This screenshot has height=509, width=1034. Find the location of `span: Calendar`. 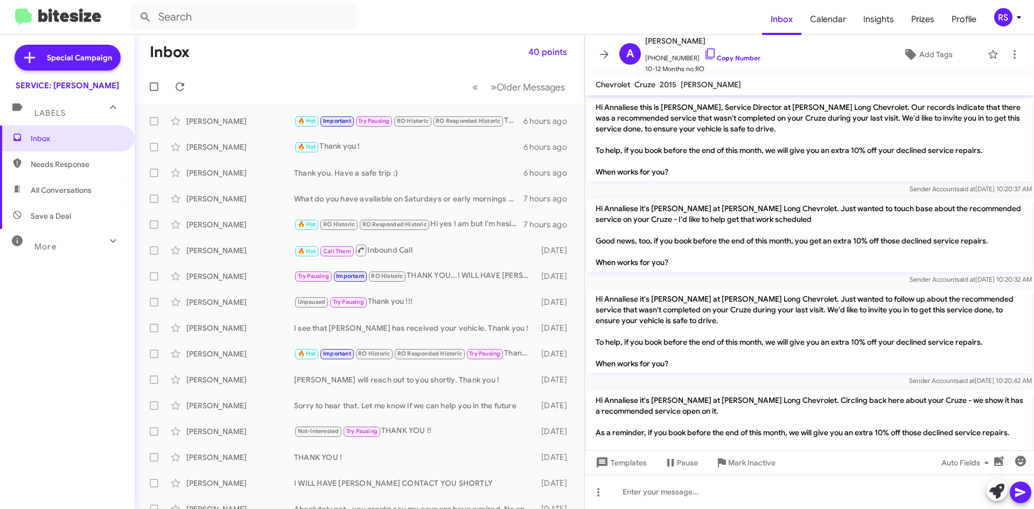

span: Calendar is located at coordinates (828, 19).